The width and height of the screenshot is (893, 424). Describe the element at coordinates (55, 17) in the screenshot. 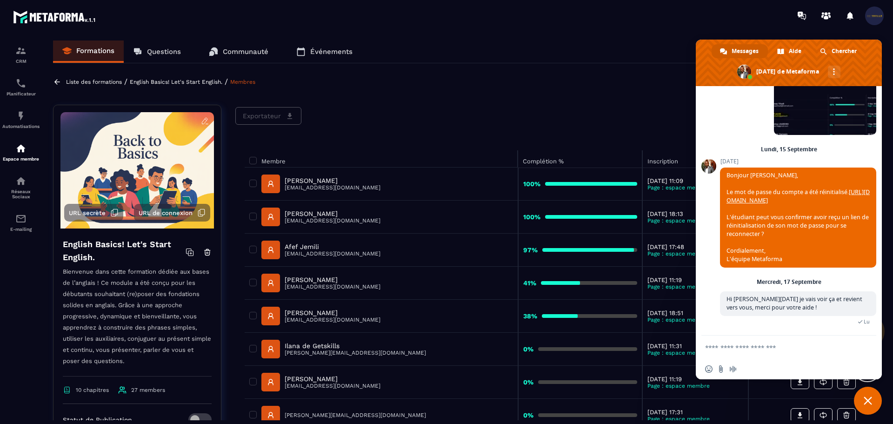

I see `img: logo` at that location.